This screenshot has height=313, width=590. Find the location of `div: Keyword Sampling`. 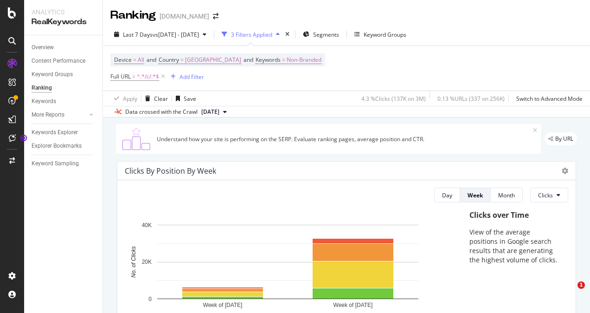

div: Keyword Sampling is located at coordinates (55, 163).